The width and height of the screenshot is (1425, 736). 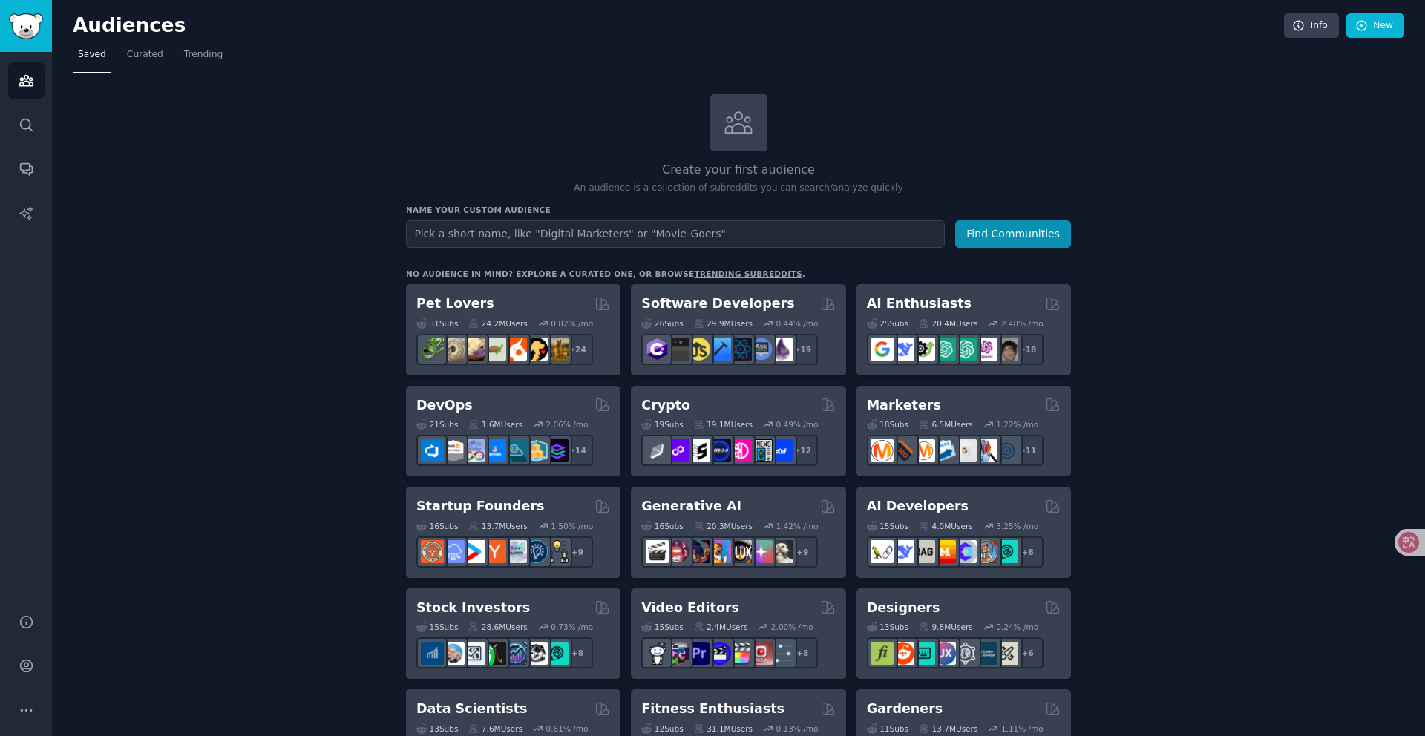 I want to click on div: 21 Sub s, so click(x=437, y=424).